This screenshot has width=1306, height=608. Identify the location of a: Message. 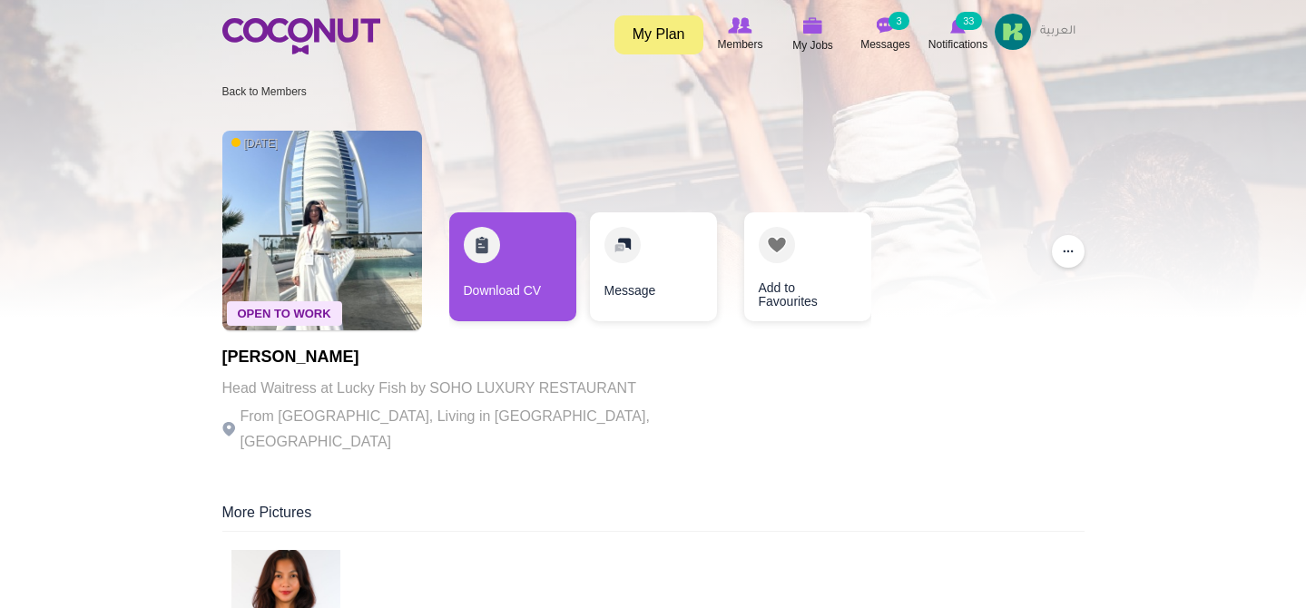
(654, 267).